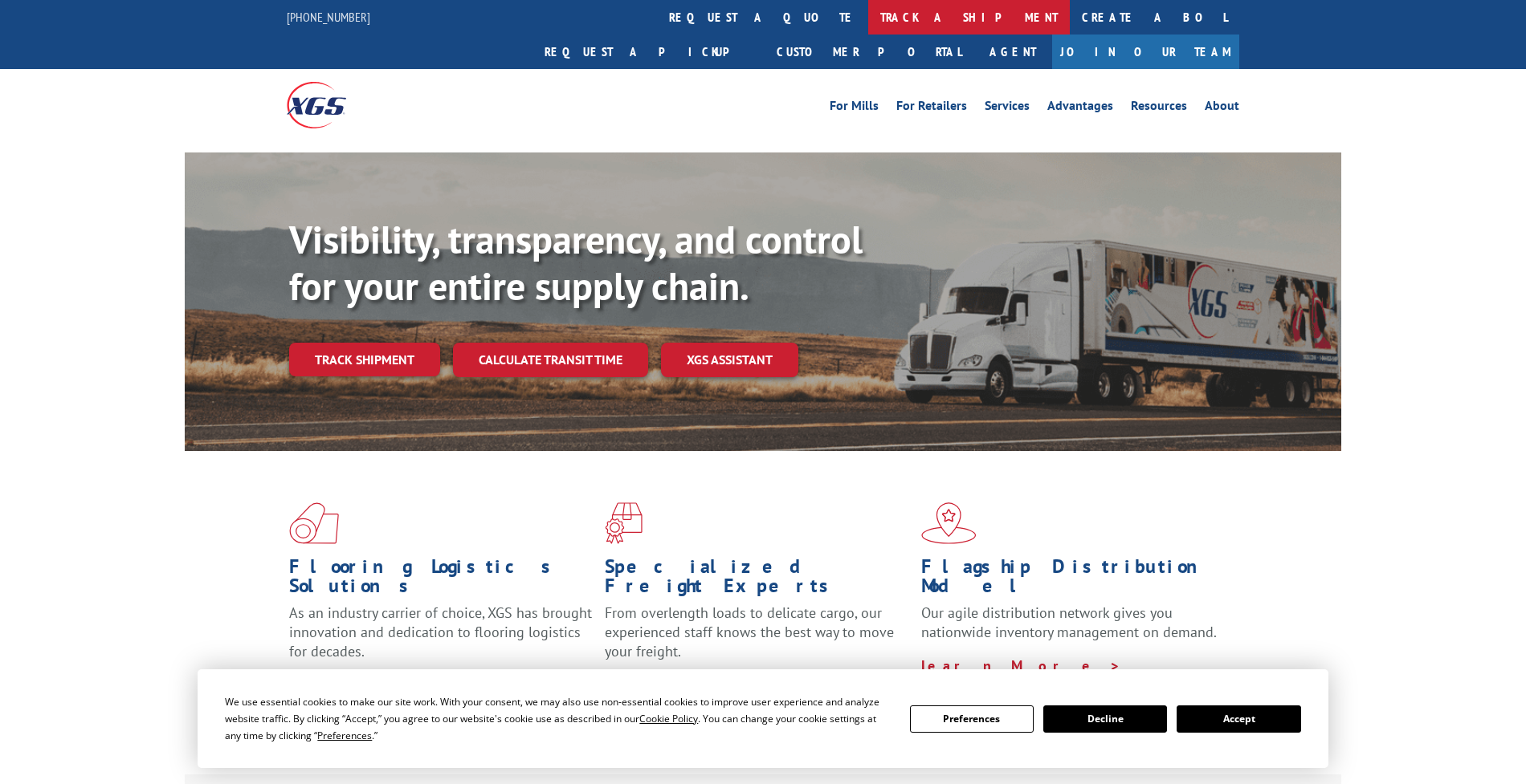  What do you see at coordinates (1222, 108) in the screenshot?
I see `a: About` at bounding box center [1222, 108].